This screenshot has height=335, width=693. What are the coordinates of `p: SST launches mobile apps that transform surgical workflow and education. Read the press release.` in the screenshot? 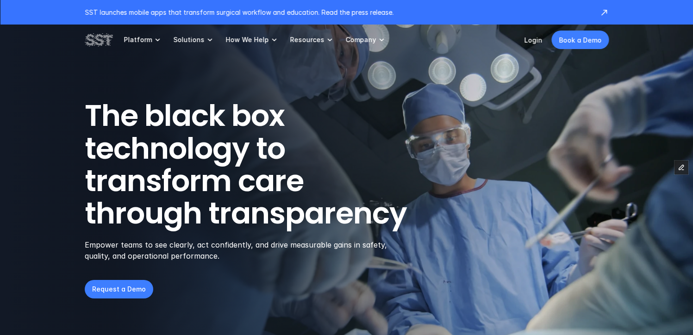 It's located at (338, 12).